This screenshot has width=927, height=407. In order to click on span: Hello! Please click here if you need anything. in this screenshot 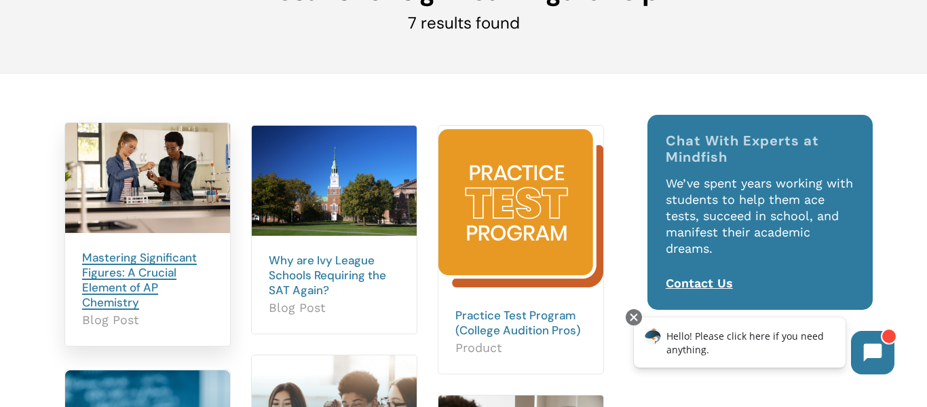, I will do `click(126, 36)`.